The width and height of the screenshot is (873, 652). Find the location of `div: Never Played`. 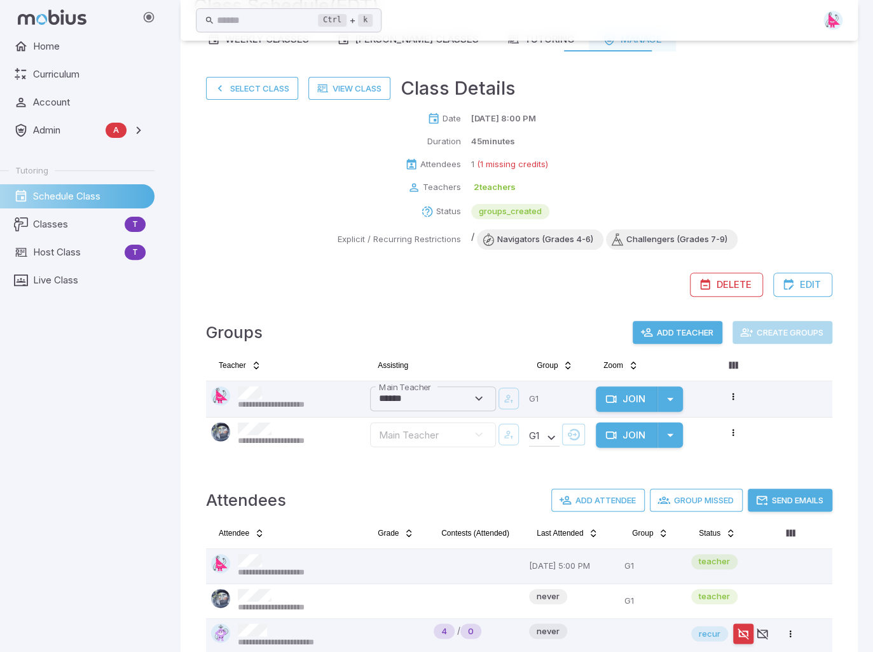

div: Never Played is located at coordinates (444, 631).